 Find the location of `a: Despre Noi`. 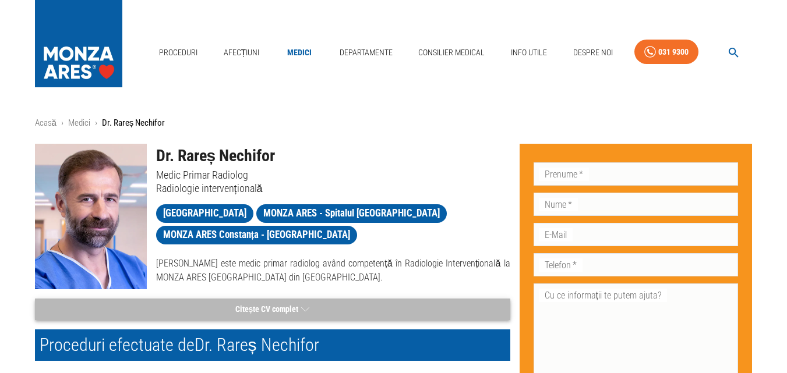

a: Despre Noi is located at coordinates (593, 52).